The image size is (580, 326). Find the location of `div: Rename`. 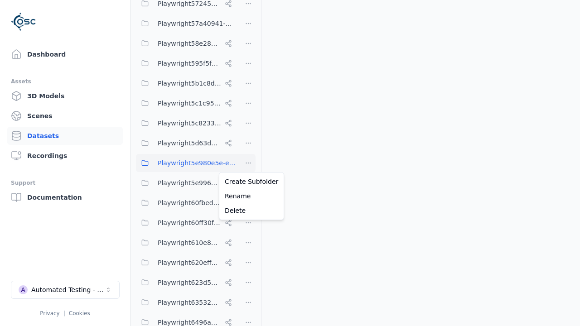

div: Rename is located at coordinates (252, 196).